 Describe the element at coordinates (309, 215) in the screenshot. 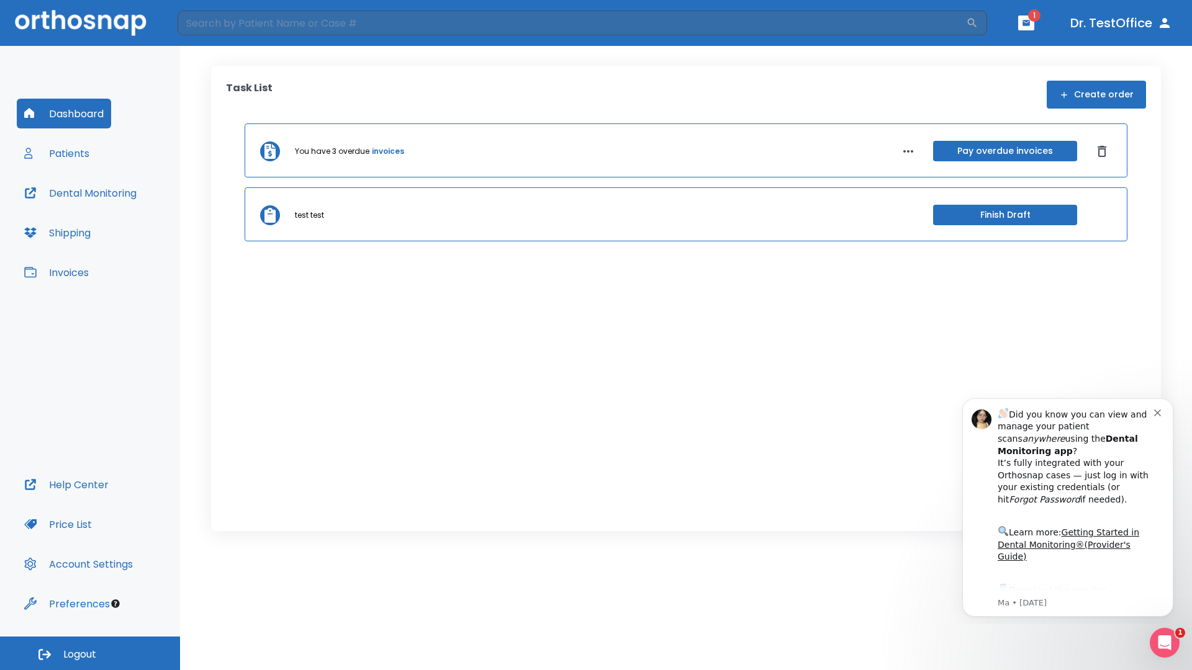

I see `p: test test` at that location.